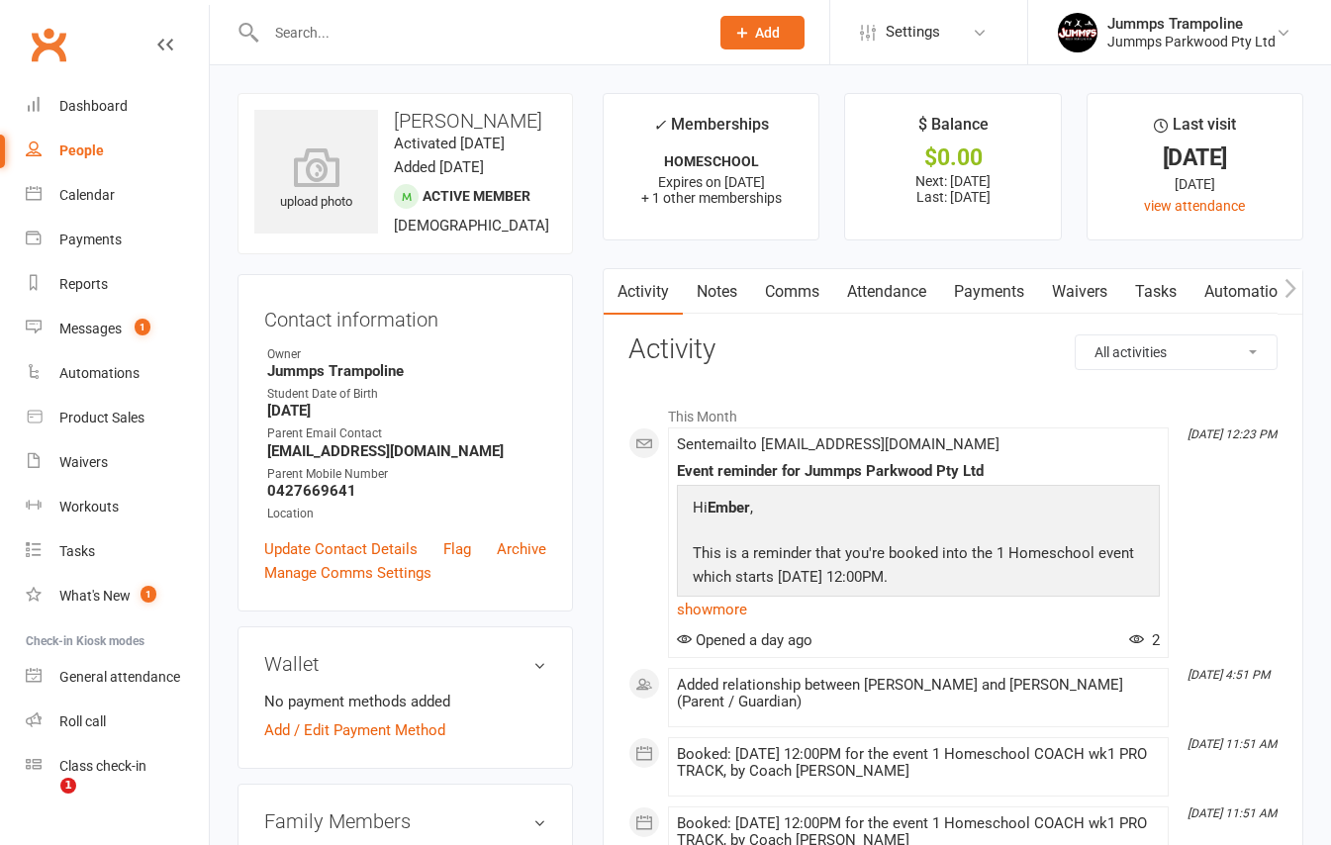 Image resolution: width=1331 pixels, height=845 pixels. What do you see at coordinates (117, 195) in the screenshot?
I see `a: Calendar` at bounding box center [117, 195].